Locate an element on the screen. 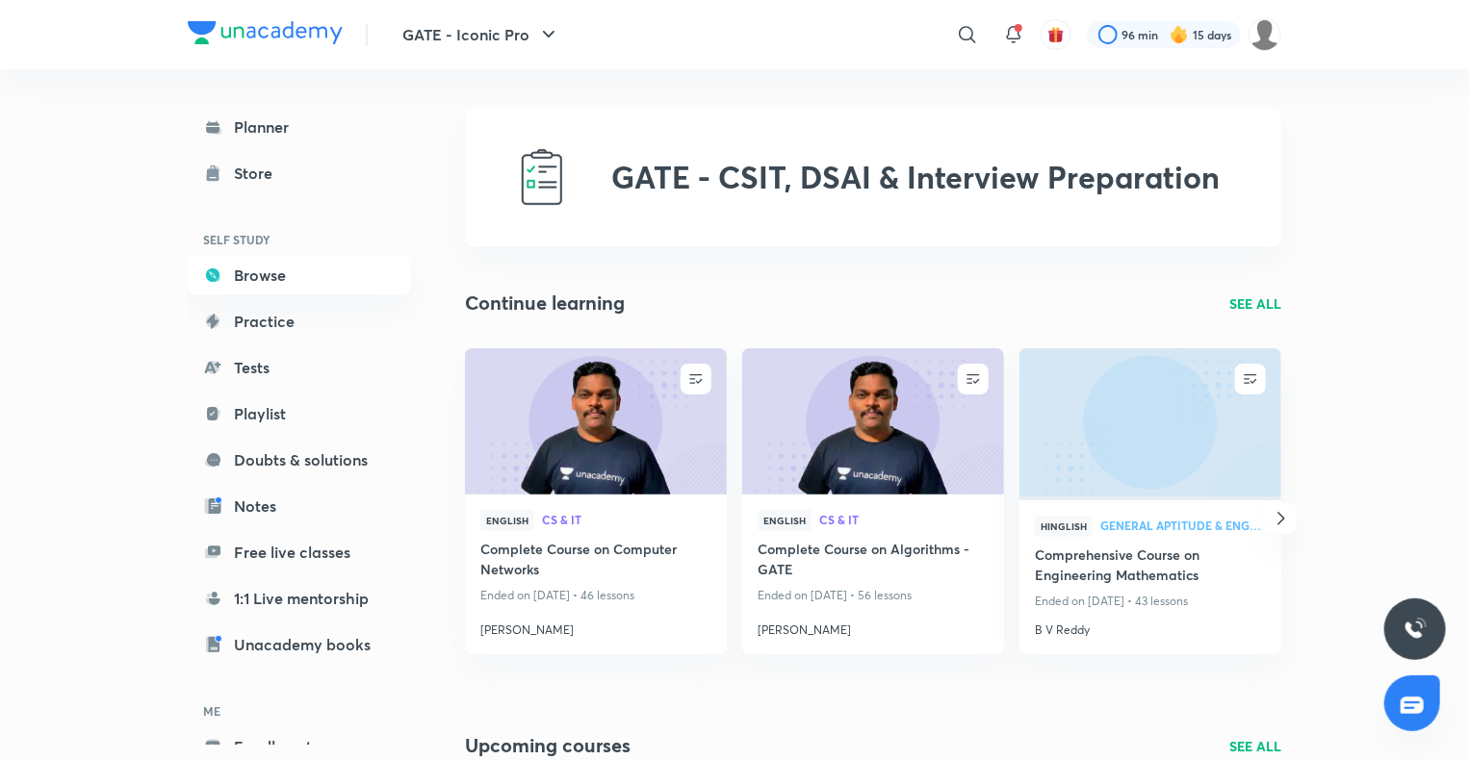 This screenshot has width=1469, height=760. a: Complete Course on Algorithms - GATE is located at coordinates (873, 561).